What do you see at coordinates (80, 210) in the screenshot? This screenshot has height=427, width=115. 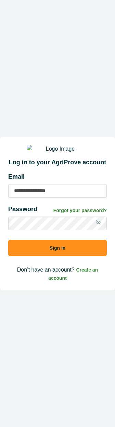 I see `span: Forgot your password?` at bounding box center [80, 210].